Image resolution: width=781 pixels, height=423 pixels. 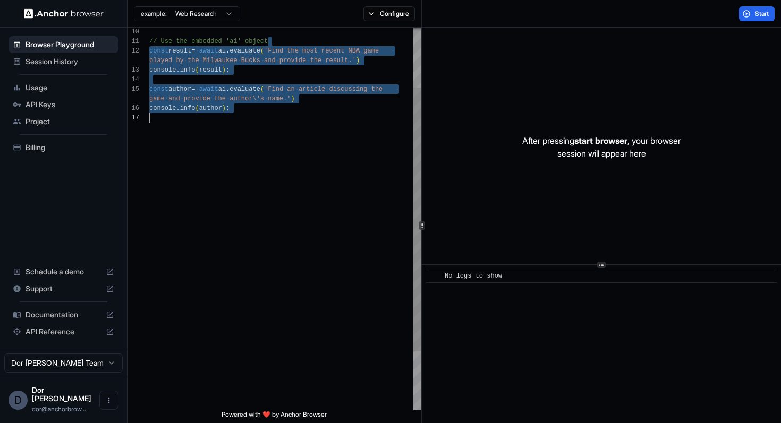 I want to click on div: 17, so click(x=133, y=118).